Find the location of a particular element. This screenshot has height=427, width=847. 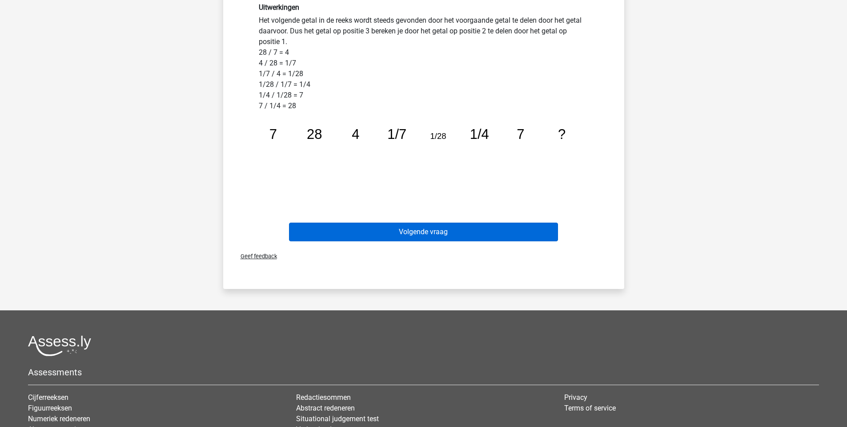

a: Terms of service is located at coordinates (590, 407).